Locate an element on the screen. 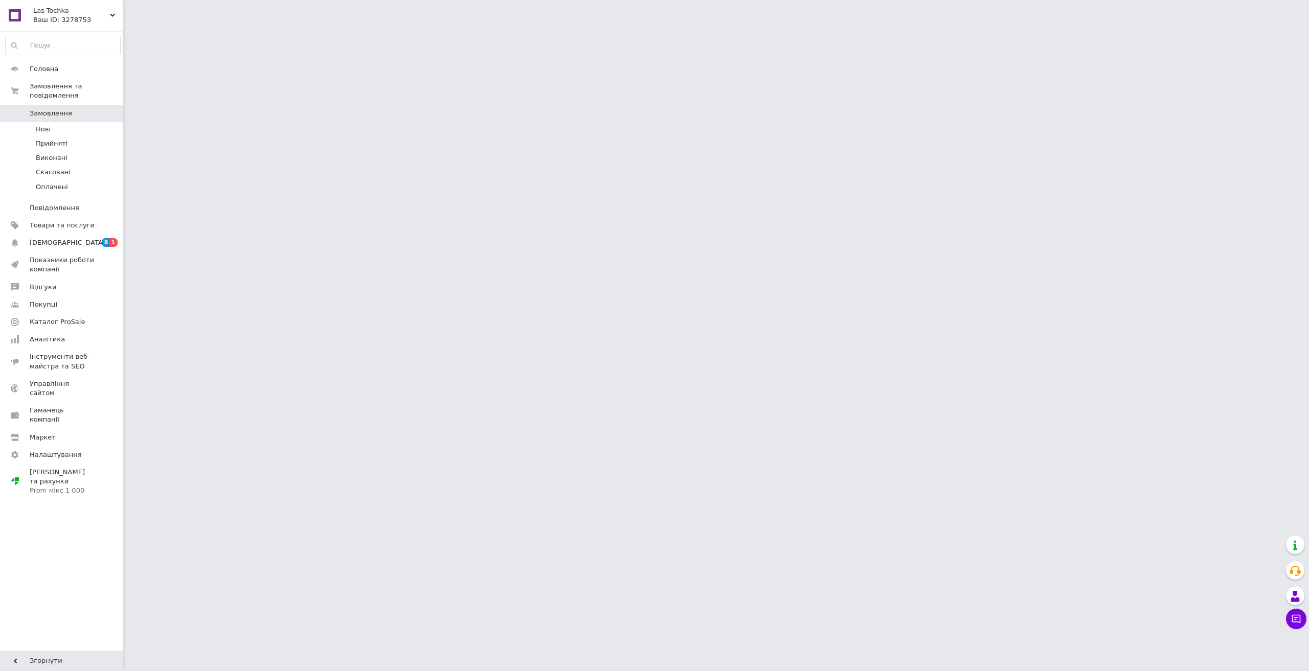 This screenshot has width=1309, height=671. span: Замовлення та повідомлення is located at coordinates (76, 91).